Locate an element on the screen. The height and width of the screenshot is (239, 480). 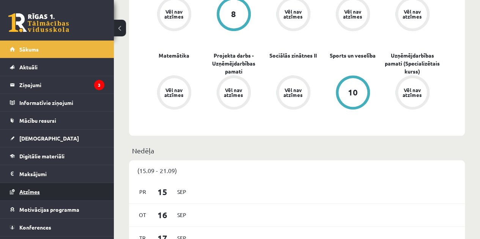
span: 16 is located at coordinates (162, 215).